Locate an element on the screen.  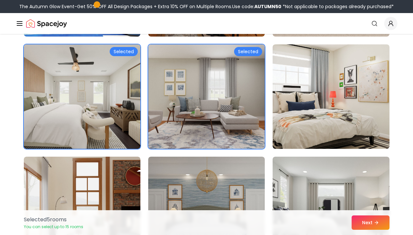
p: Selected 5 room s is located at coordinates (54, 220).